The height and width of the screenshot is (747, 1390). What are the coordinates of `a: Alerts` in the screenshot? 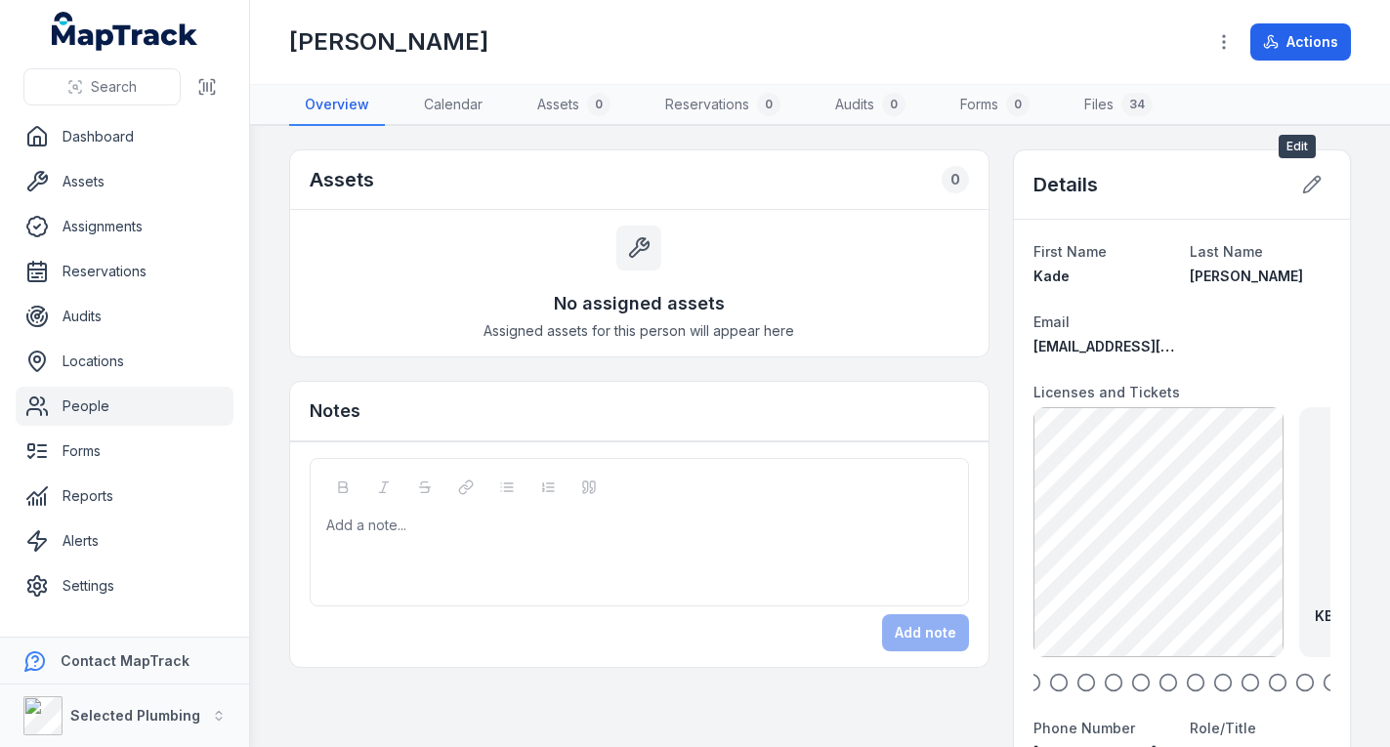 It's located at (124, 541).